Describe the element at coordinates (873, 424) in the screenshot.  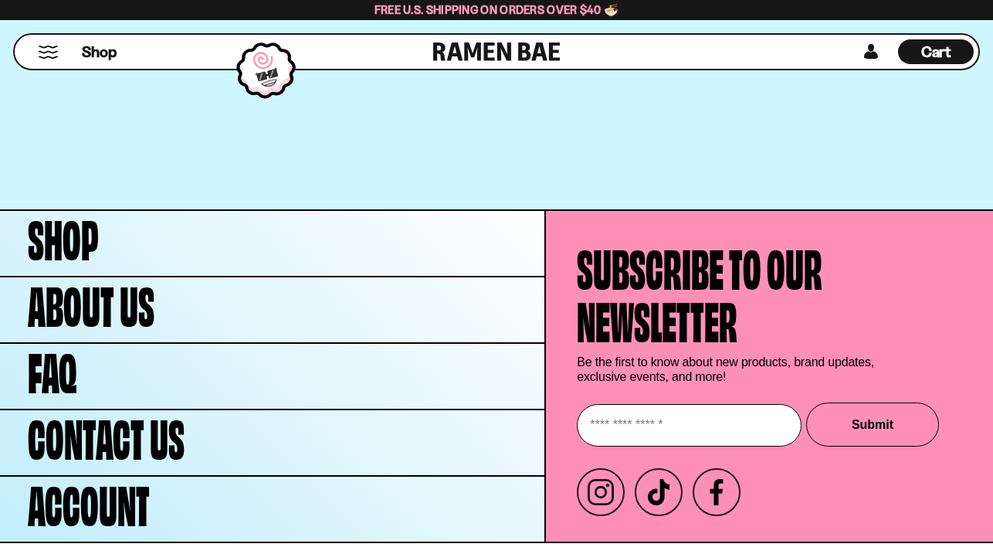
I see `button: Submit` at that location.